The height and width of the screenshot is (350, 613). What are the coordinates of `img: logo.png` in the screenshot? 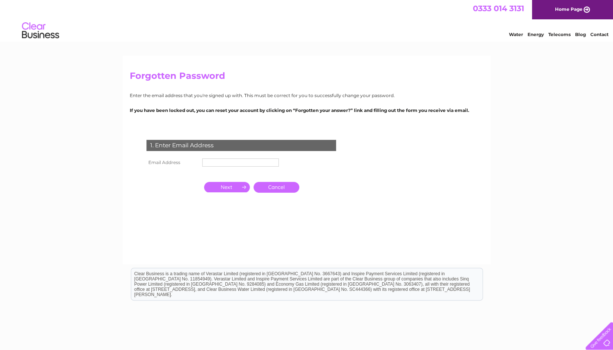 It's located at (41, 30).